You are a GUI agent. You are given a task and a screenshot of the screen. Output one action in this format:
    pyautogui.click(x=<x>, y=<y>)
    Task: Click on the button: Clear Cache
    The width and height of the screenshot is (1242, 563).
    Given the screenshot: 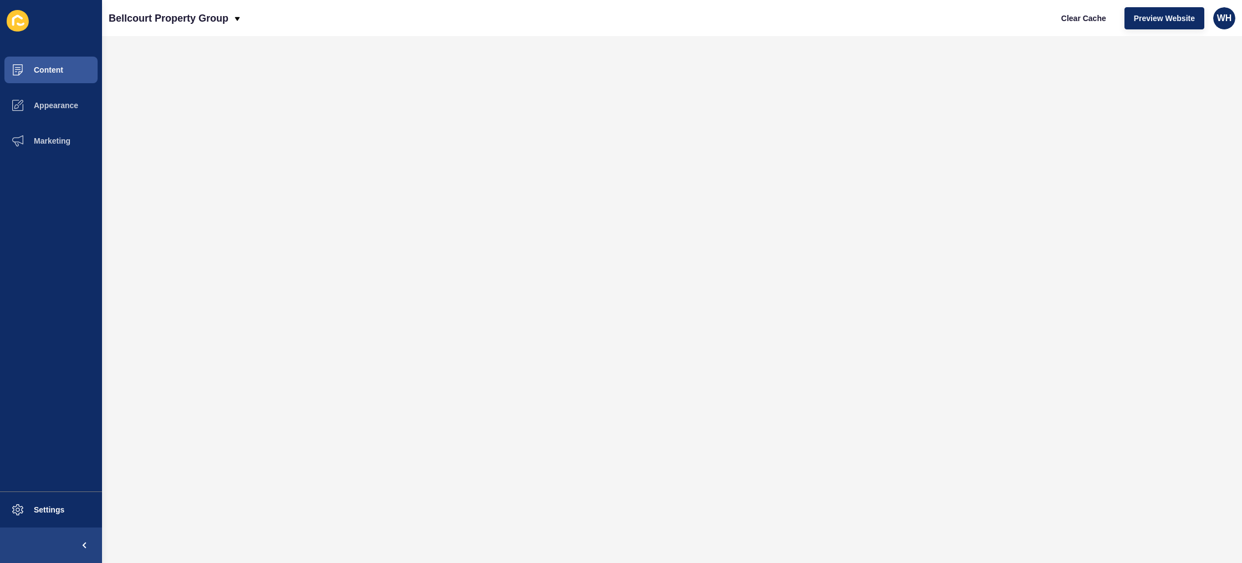 What is the action you would take?
    pyautogui.click(x=1083, y=18)
    